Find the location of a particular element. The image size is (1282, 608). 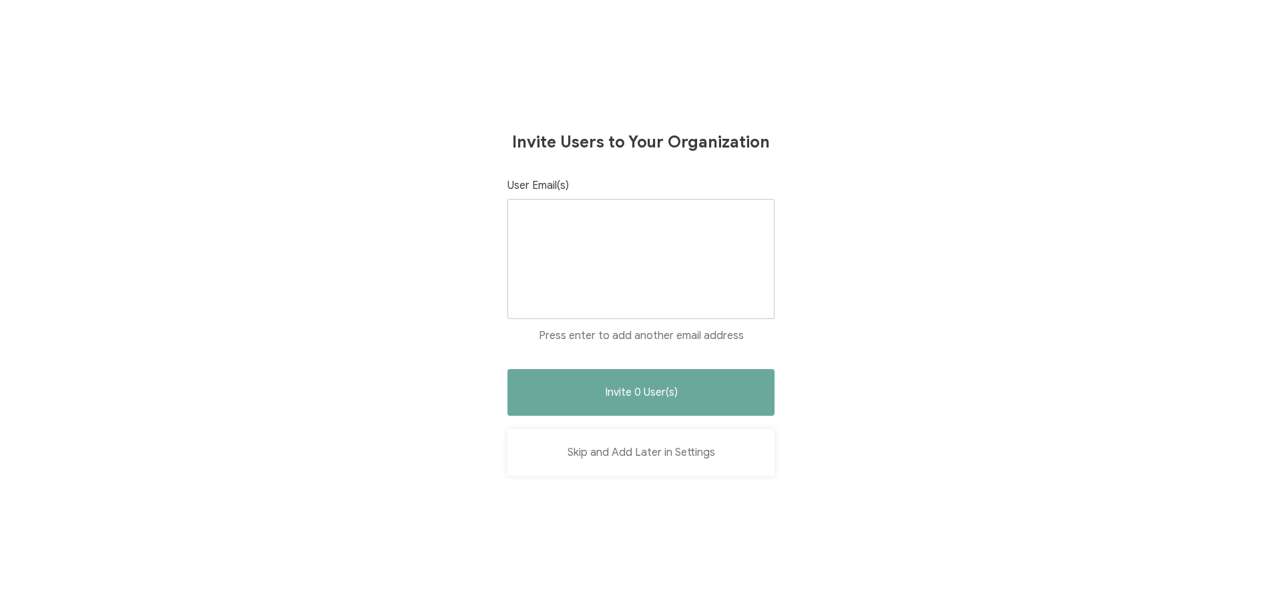

span: Press enter to add another email address is located at coordinates (641, 336).